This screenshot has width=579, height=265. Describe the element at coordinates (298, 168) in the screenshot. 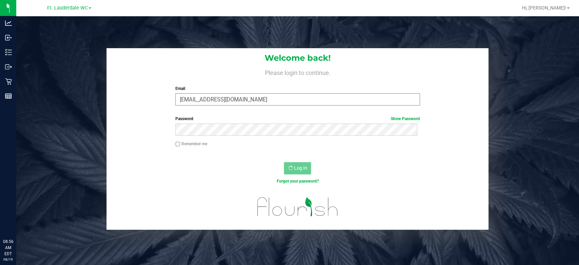

I see `button: Log In` at that location.